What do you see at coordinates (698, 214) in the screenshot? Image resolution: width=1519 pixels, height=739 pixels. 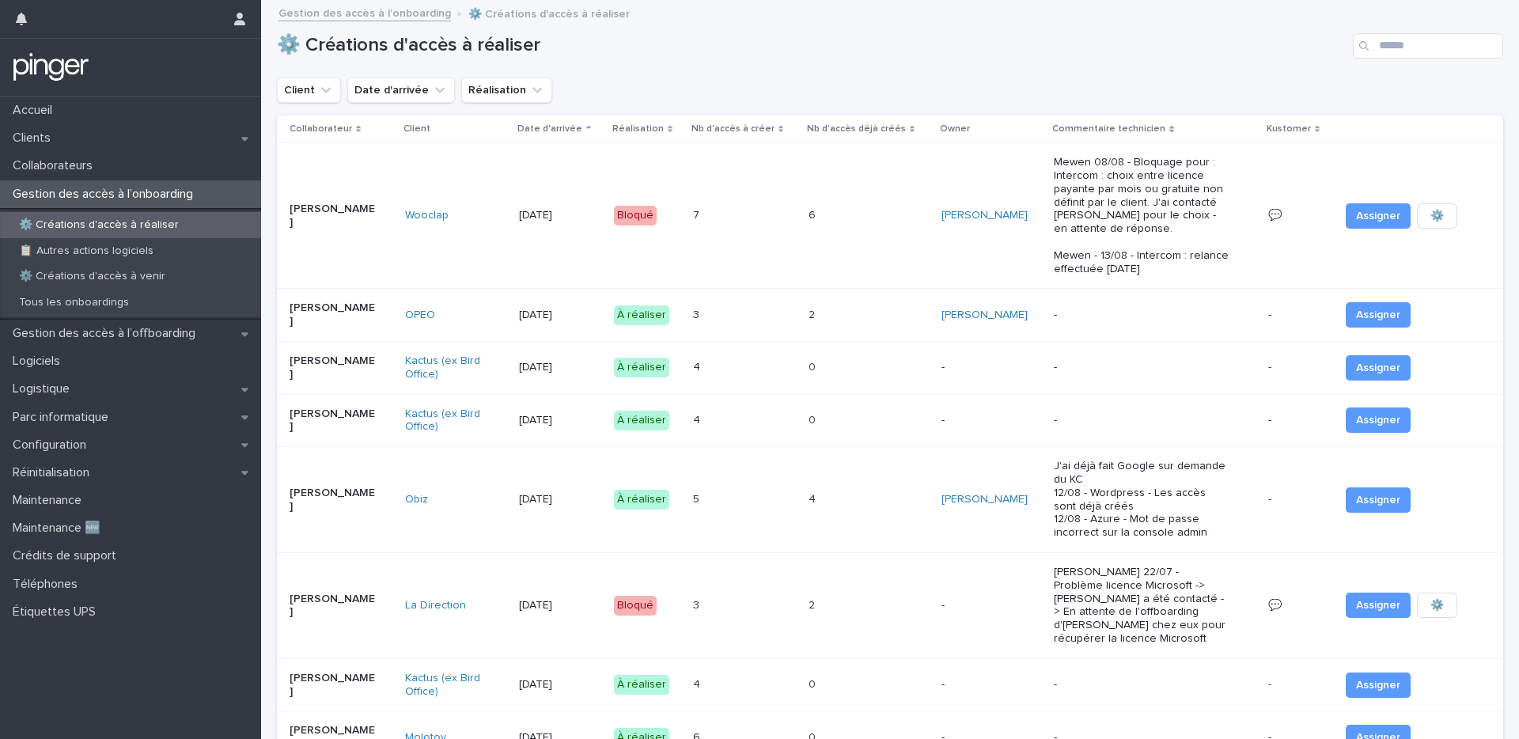 I see `p: 7` at bounding box center [698, 214].